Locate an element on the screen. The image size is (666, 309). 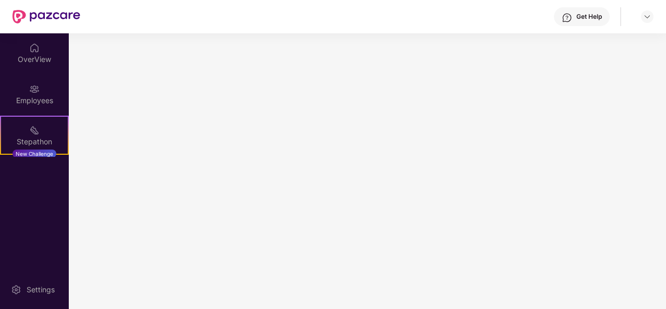
div: Stepathon is located at coordinates (34, 142).